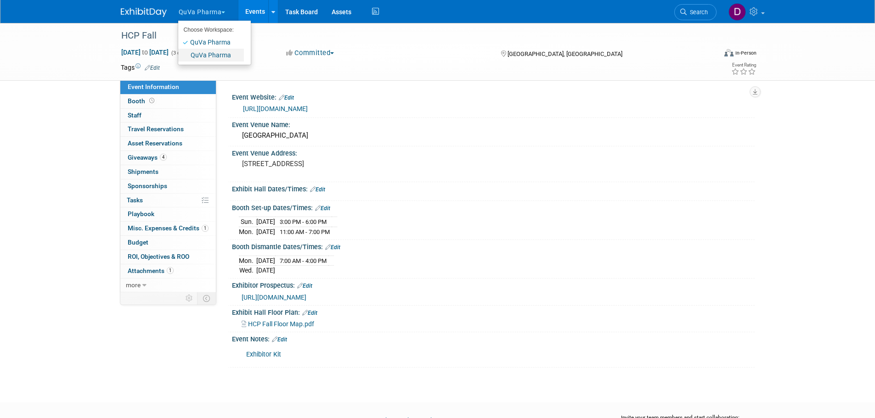 This screenshot has width=875, height=418. Describe the element at coordinates (147, 158) in the screenshot. I see `span: Giveaways` at that location.